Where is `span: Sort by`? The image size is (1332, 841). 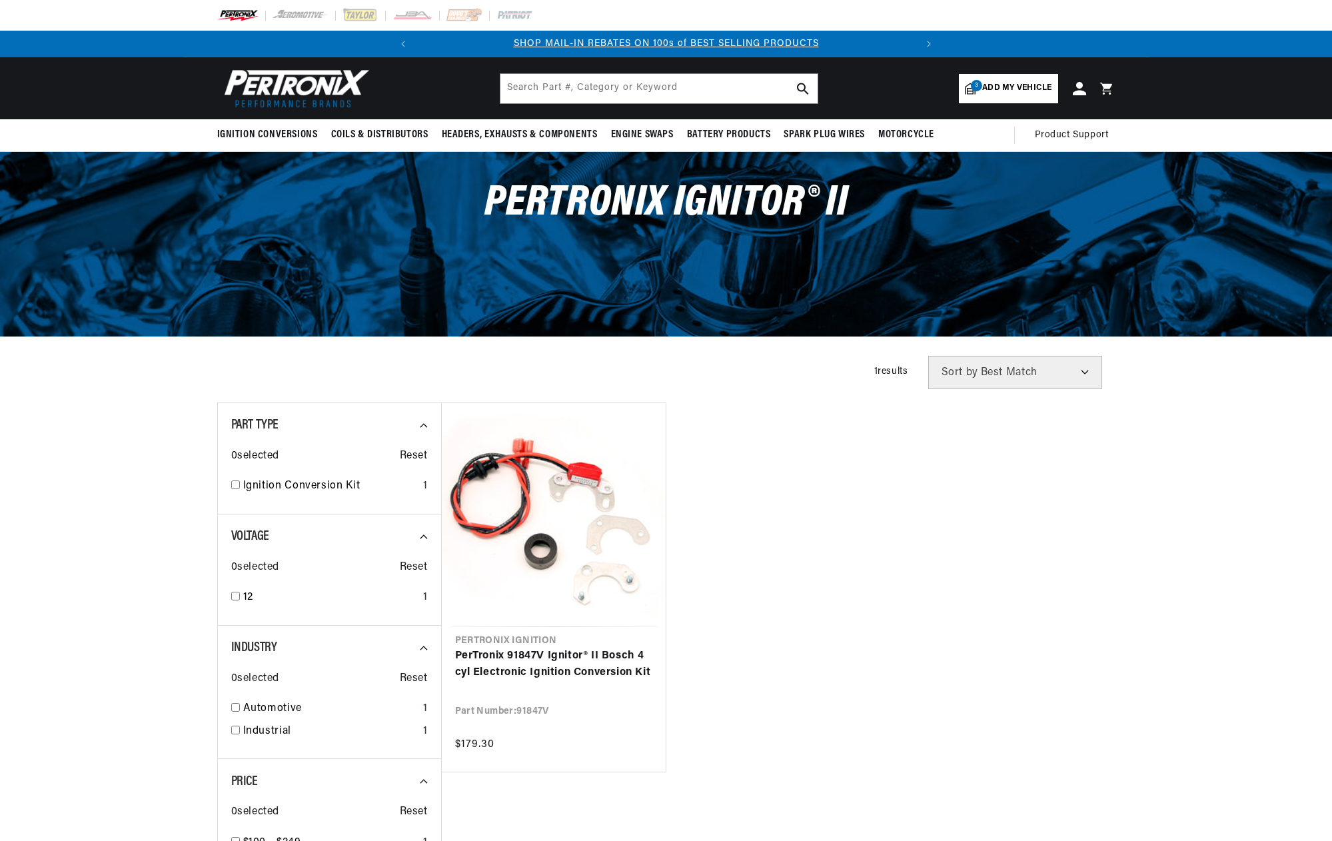
span: Sort by is located at coordinates (959, 372).